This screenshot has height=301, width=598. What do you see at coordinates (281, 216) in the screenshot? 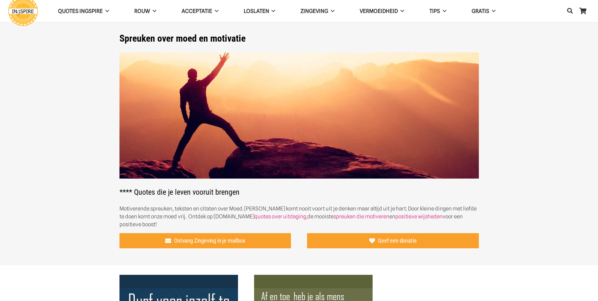
I see `a: quotes over uitdaging,` at bounding box center [281, 216].